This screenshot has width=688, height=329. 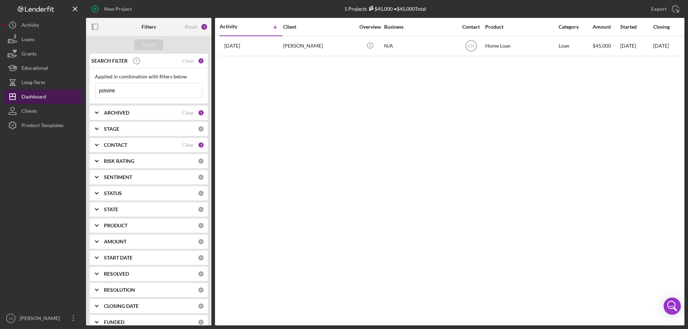 What do you see at coordinates (121, 306) in the screenshot?
I see `b: CLOSING DATE` at bounding box center [121, 306].